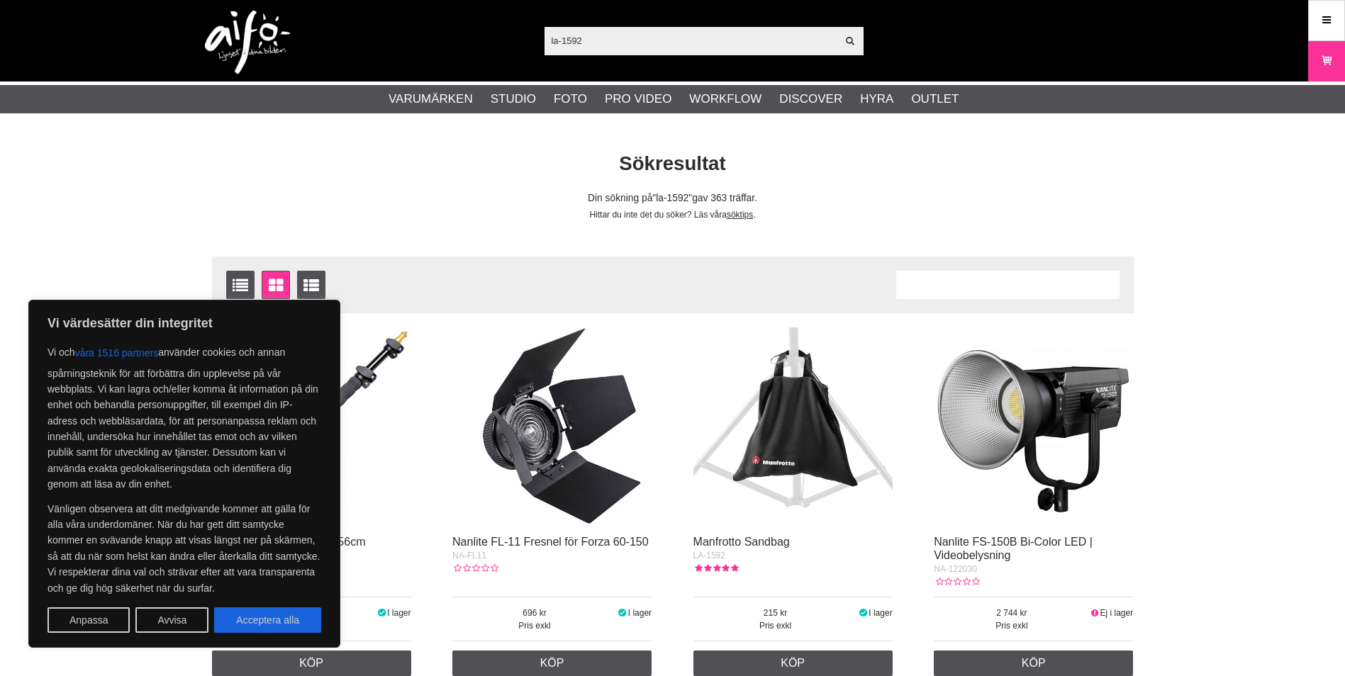 The image size is (1345, 676). Describe the element at coordinates (240, 285) in the screenshot. I see `a: Listvisning` at that location.